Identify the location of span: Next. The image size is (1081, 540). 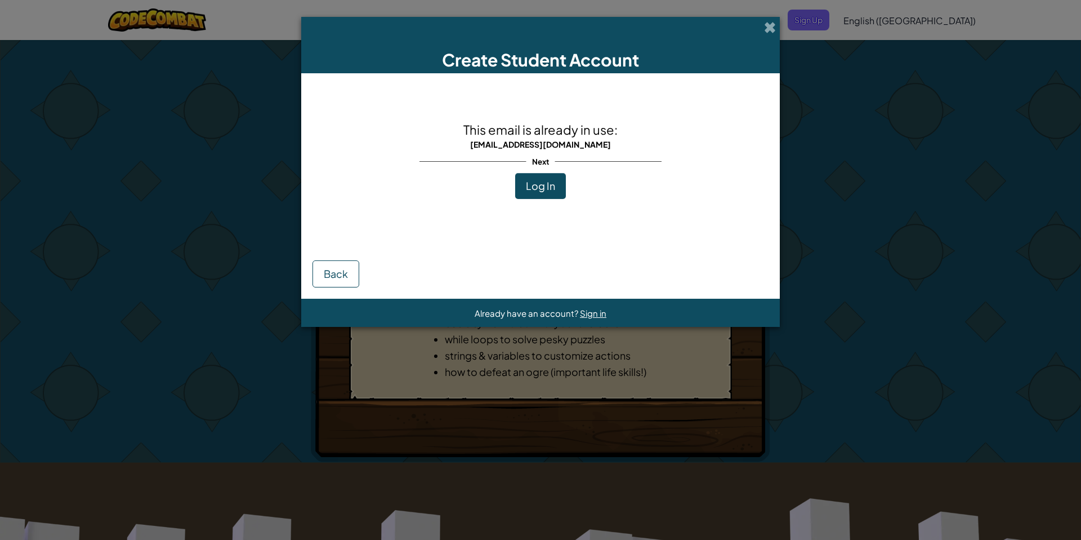
(541, 161).